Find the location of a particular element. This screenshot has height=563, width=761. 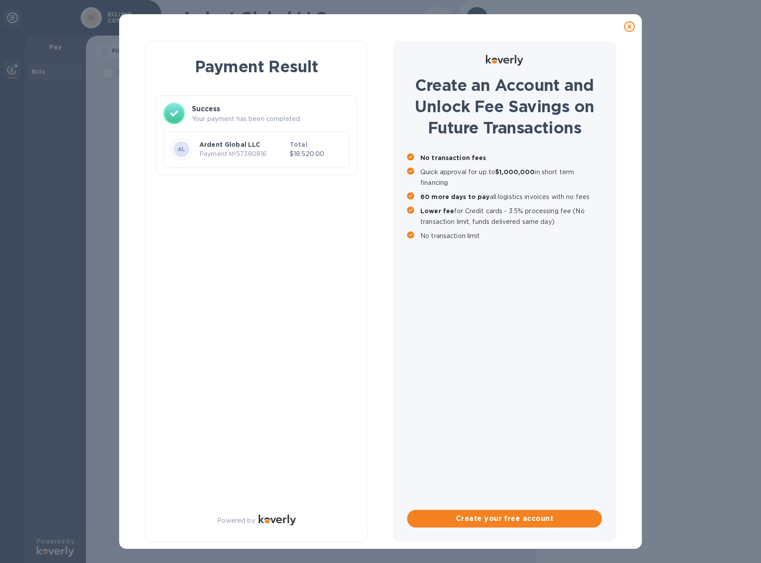

p: Ardent Global LLC is located at coordinates (243, 144).